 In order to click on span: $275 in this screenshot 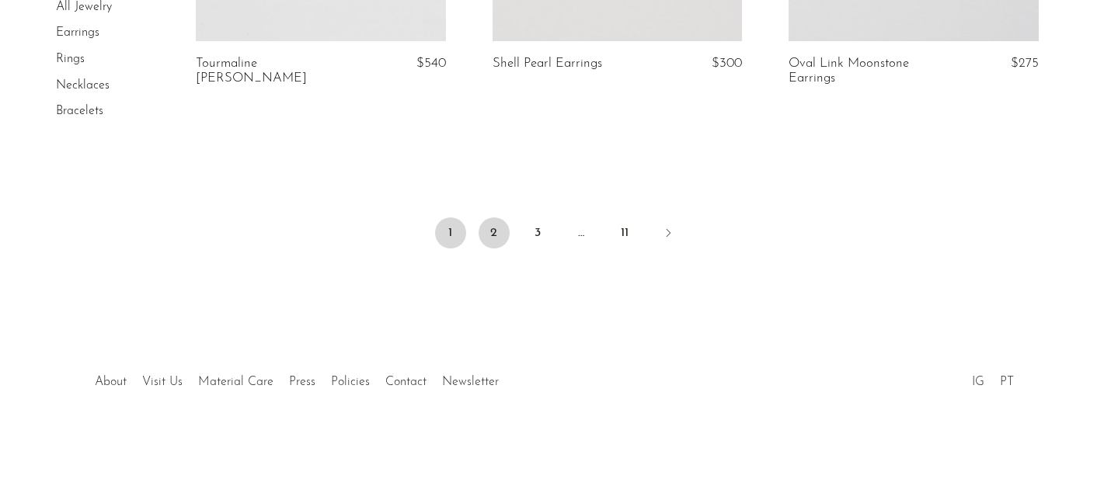, I will do `click(1025, 63)`.